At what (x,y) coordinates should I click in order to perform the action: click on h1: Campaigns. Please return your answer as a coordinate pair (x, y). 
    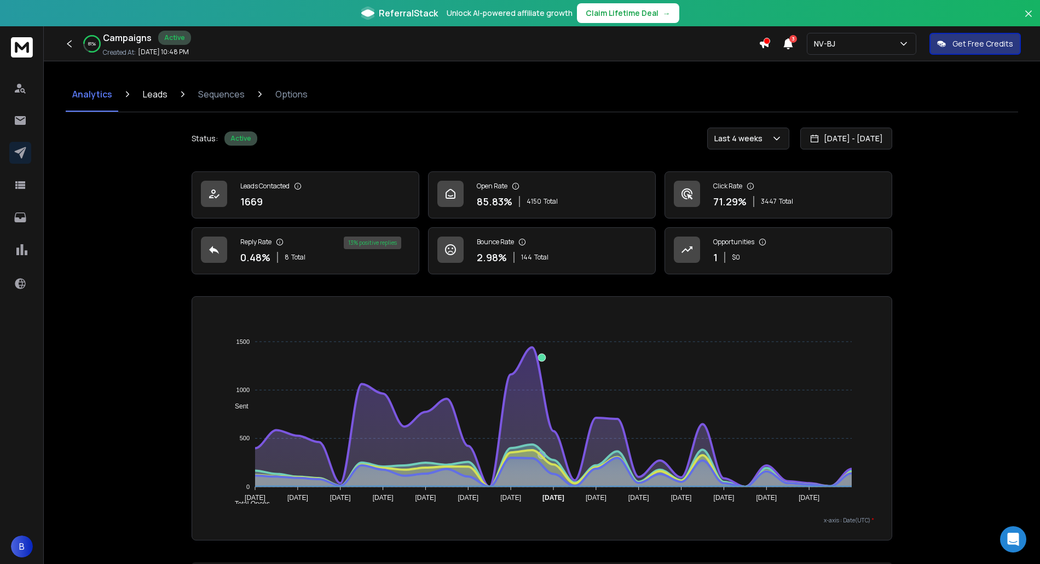
    Looking at the image, I should click on (127, 38).